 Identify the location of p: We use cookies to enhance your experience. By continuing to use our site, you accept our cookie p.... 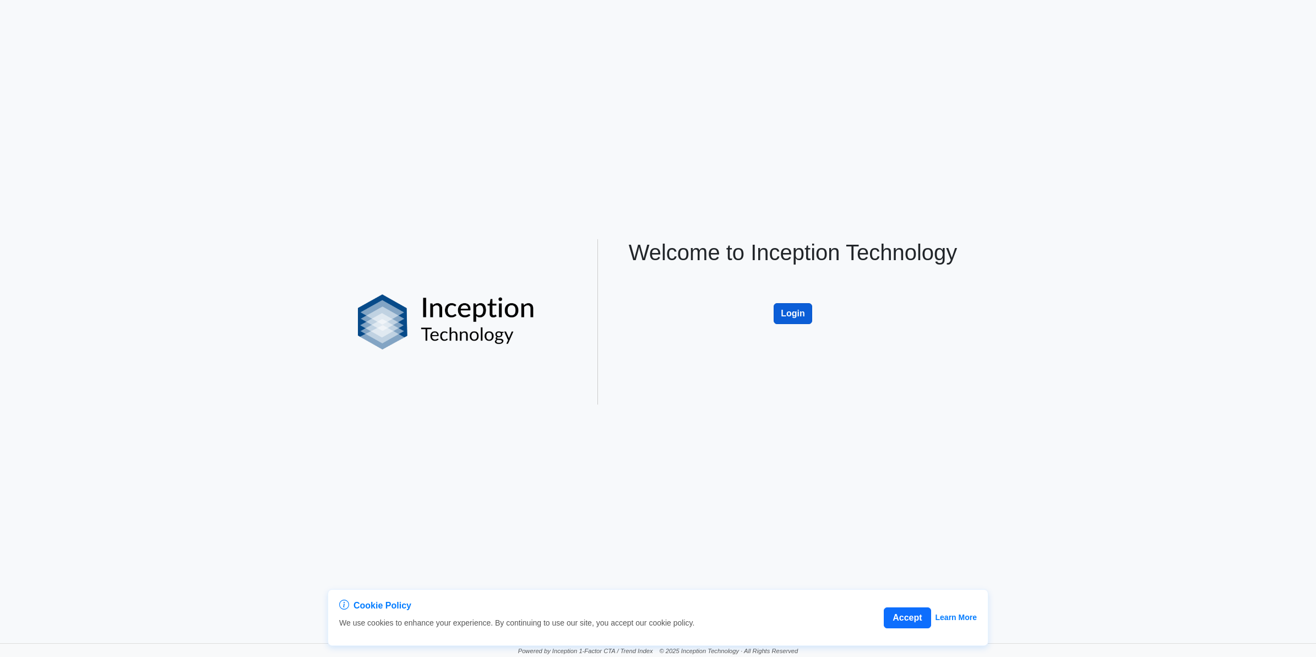
(517, 622).